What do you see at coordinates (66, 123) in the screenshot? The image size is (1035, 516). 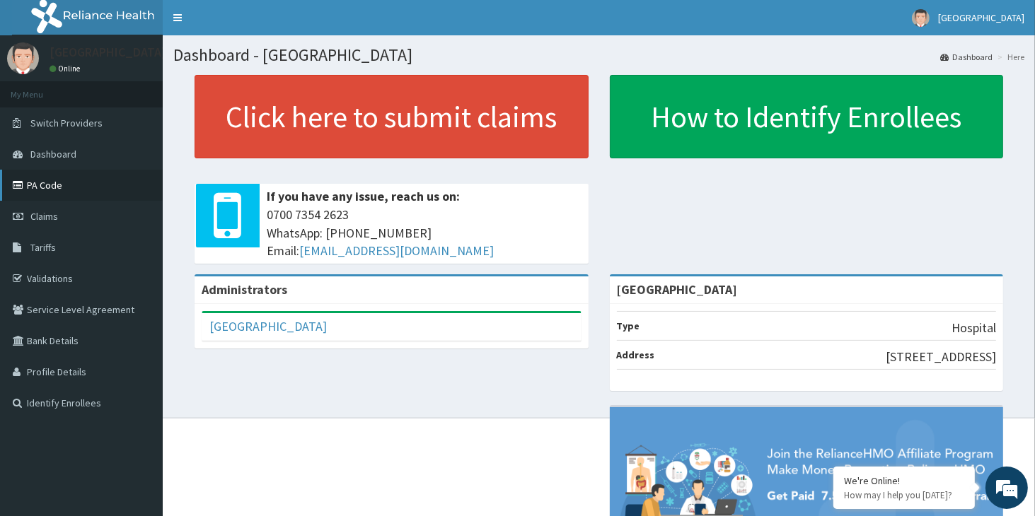 I see `span: Switch Providers` at bounding box center [66, 123].